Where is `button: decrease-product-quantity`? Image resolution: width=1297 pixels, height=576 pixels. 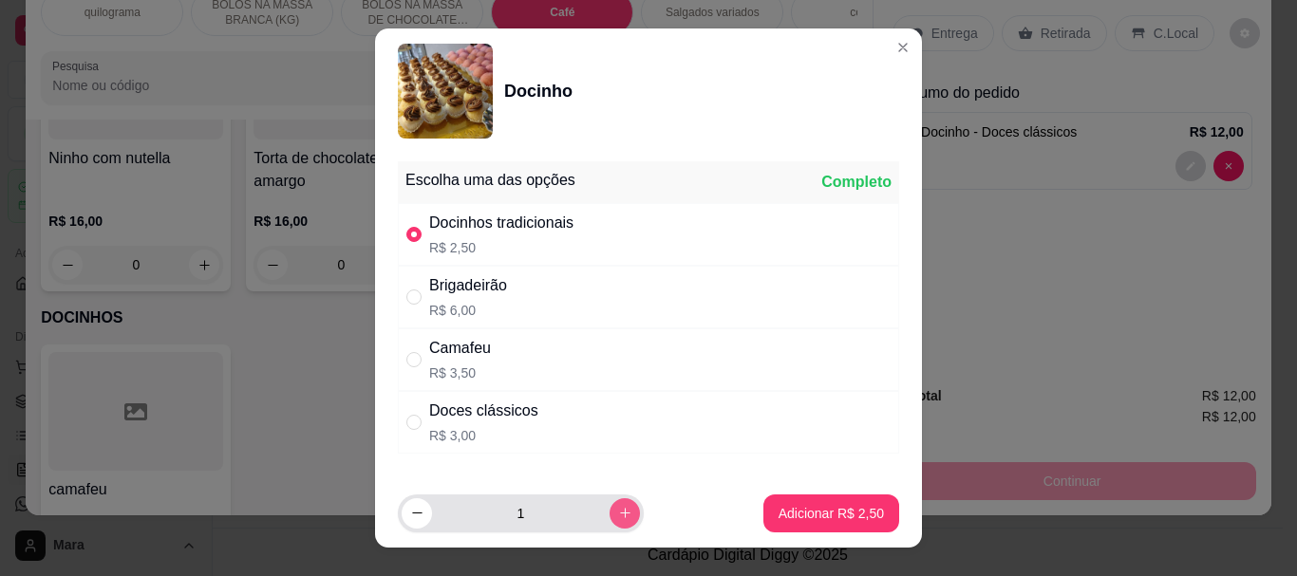
button: decrease-product-quantity is located at coordinates (417, 514).